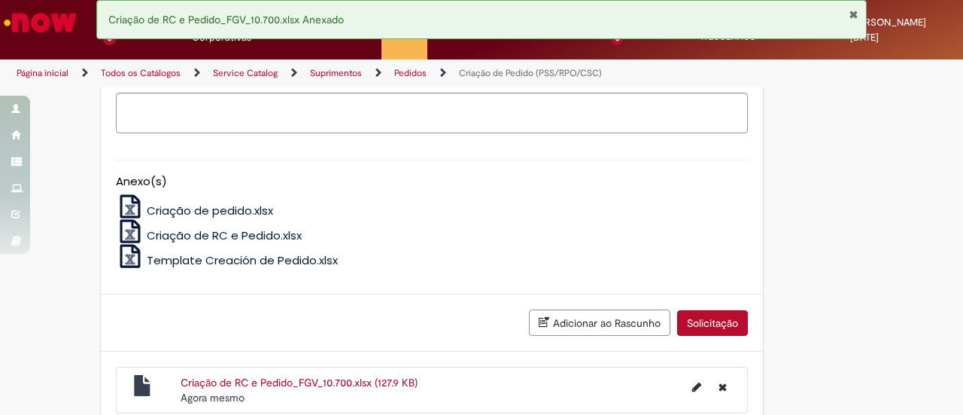 This screenshot has height=415, width=963. Describe the element at coordinates (320, 73) in the screenshot. I see `ul: Trilhas de página` at that location.